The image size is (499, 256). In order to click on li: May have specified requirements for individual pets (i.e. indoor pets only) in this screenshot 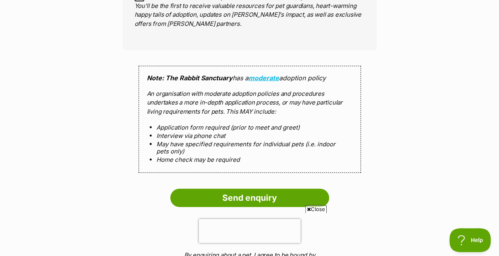, I will do `click(250, 147)`.